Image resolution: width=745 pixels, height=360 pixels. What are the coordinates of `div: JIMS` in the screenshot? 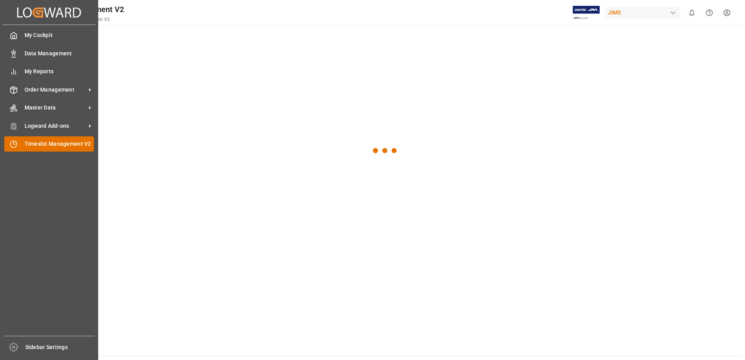 It's located at (643, 12).